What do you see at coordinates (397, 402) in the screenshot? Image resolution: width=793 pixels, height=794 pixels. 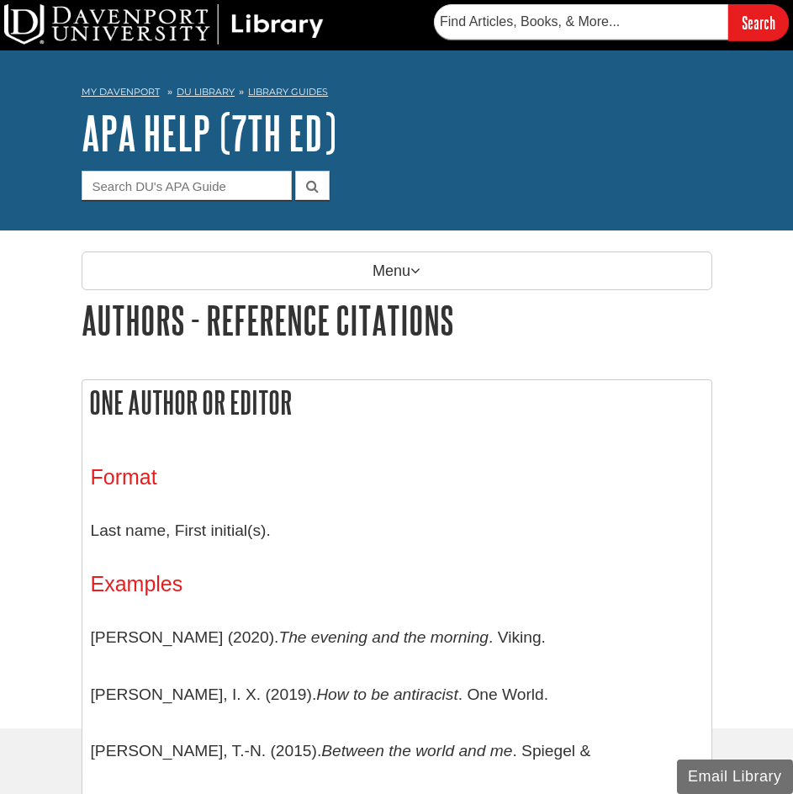 I see `h2: One Author or Editor` at bounding box center [397, 402].